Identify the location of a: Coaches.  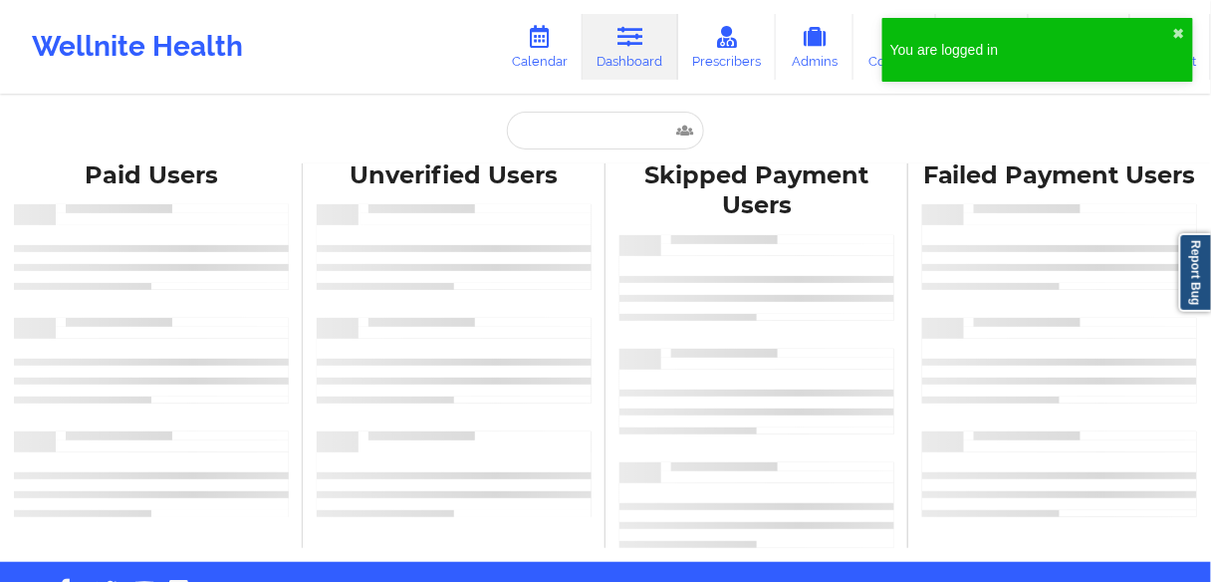
(894, 47).